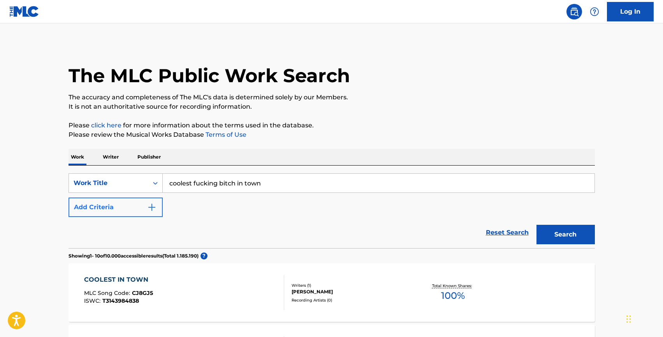 The image size is (663, 337). Describe the element at coordinates (566, 234) in the screenshot. I see `button: Search` at that location.